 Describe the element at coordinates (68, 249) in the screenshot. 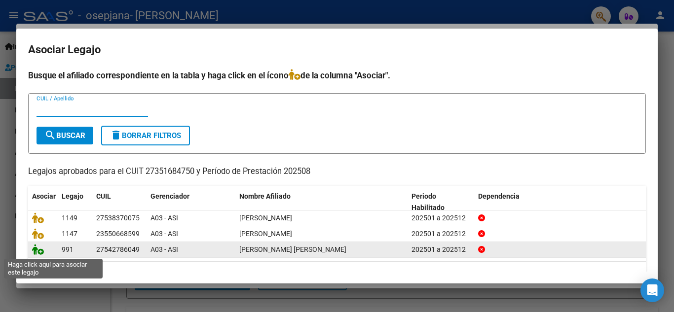

I see `span: 991` at that location.